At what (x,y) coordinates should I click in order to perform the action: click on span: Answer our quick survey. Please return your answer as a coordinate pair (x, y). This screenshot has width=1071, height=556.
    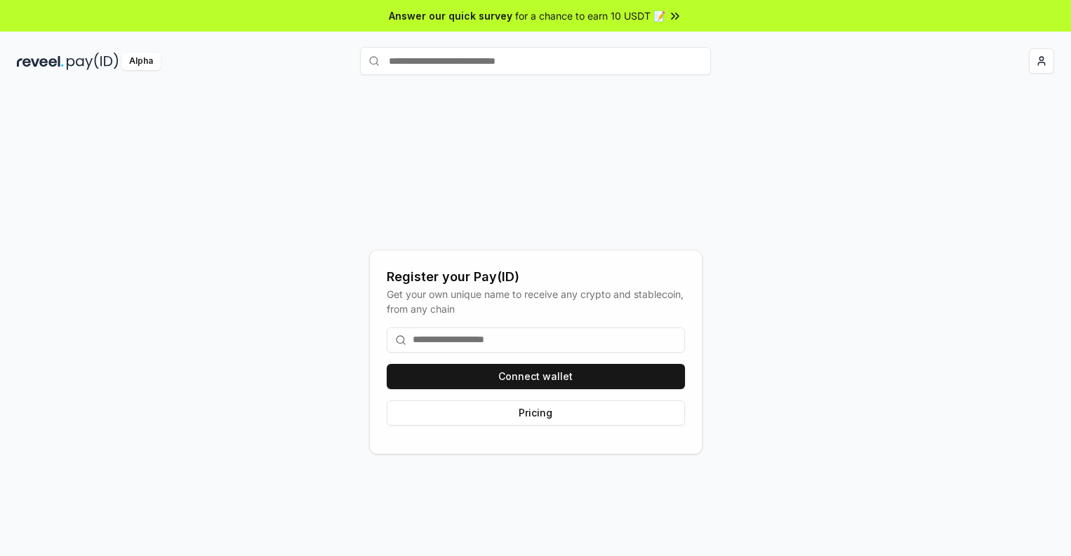
    Looking at the image, I should click on (450, 15).